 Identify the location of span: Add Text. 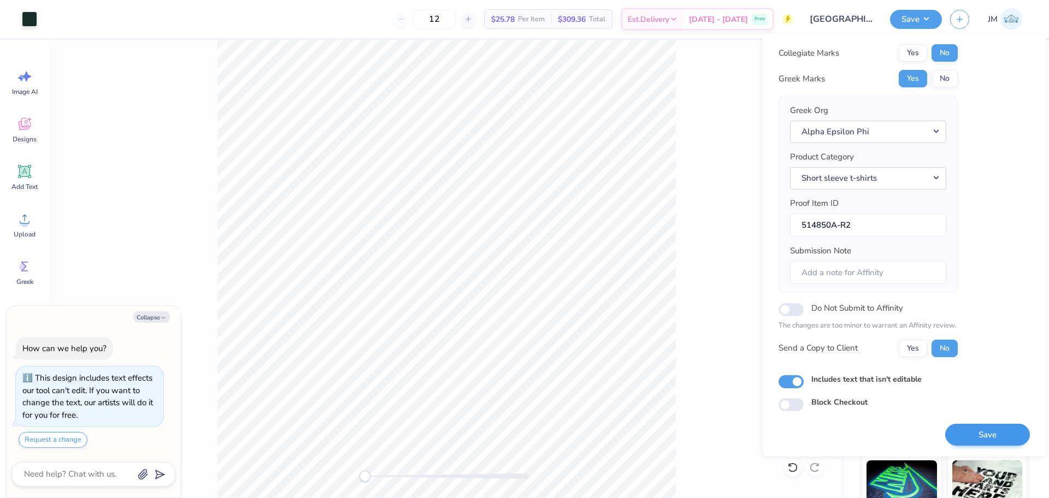
(25, 187).